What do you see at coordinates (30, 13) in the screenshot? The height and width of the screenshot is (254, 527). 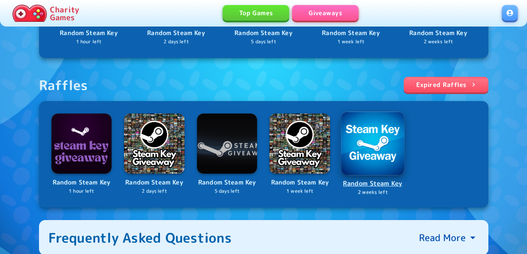 I see `img: Charity.Games` at bounding box center [30, 13].